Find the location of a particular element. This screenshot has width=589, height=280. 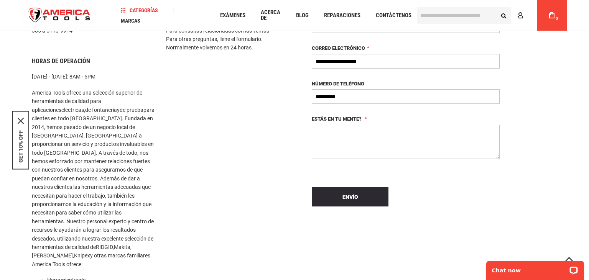

span: Reparaciones is located at coordinates (342, 15).